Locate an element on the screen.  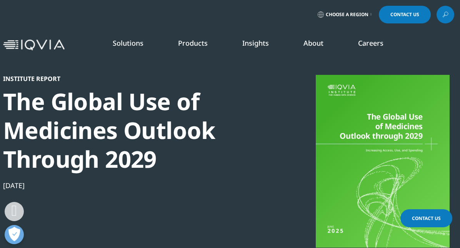
button: Open Preferences is located at coordinates (14, 235).